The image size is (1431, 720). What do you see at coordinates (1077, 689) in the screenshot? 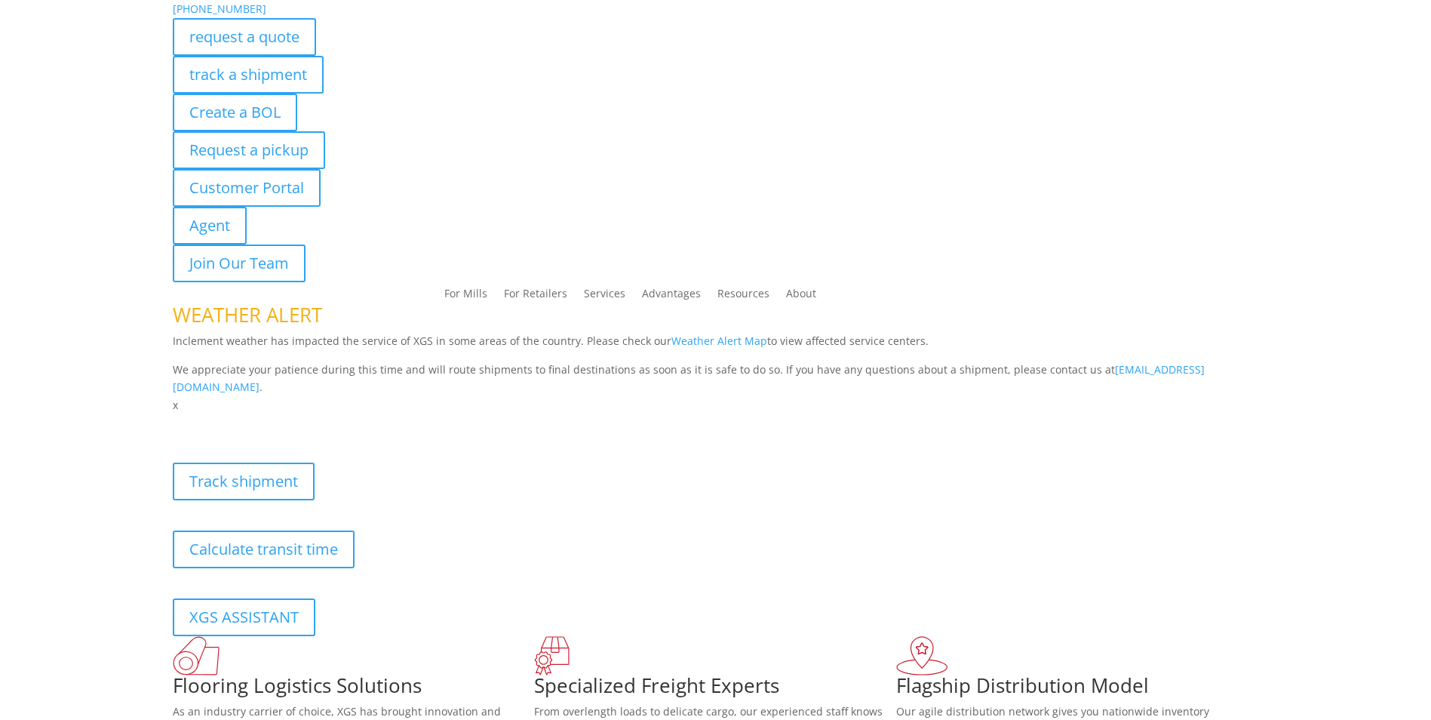
I see `h1: Flagship Distribution Model` at bounding box center [1077, 689].